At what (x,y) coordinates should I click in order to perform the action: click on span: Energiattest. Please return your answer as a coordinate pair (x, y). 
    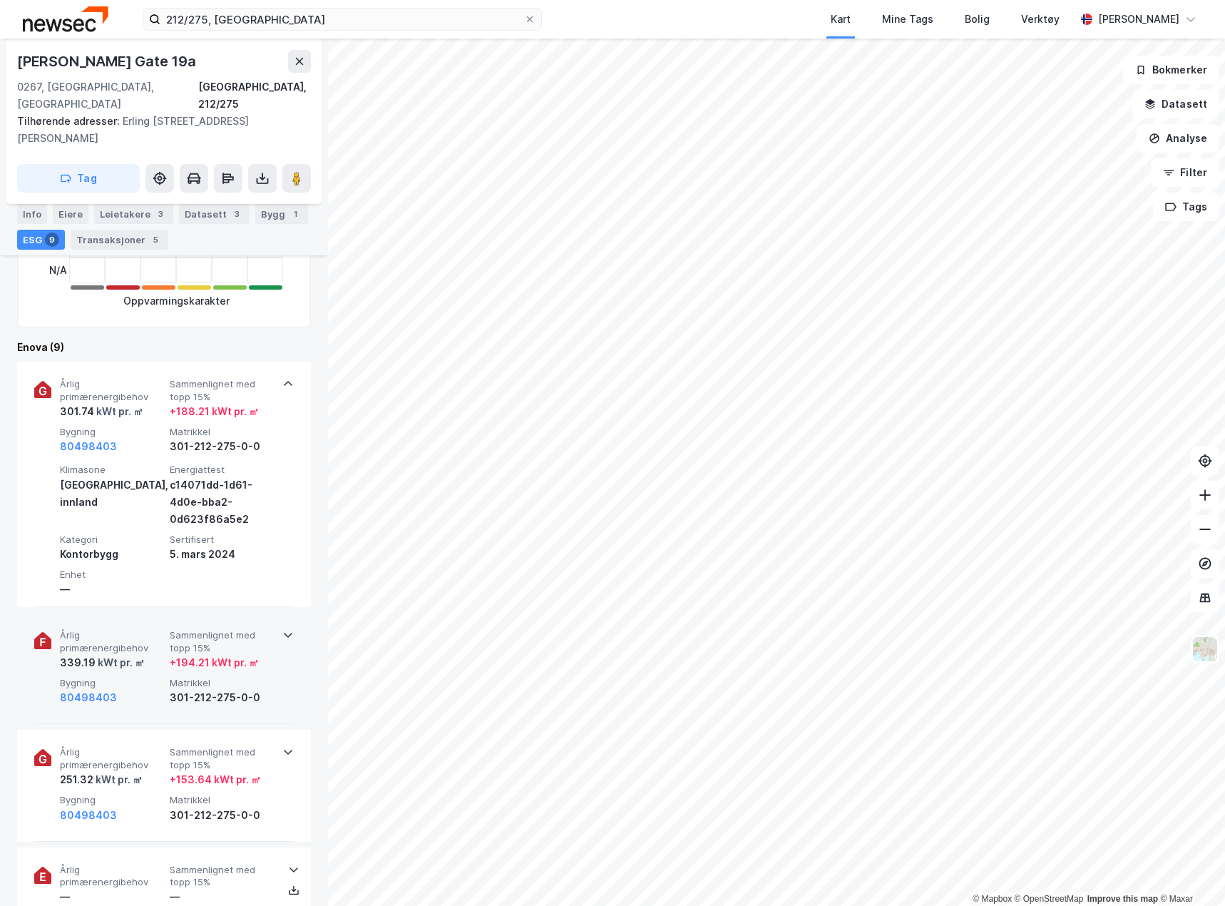
    Looking at the image, I should click on (222, 469).